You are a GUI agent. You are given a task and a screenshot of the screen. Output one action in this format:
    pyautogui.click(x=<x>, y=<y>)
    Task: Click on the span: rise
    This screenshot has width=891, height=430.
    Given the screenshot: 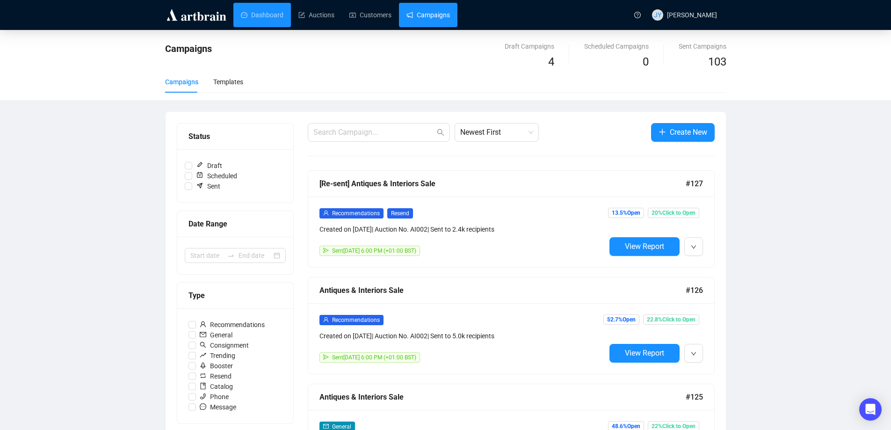 What is the action you would take?
    pyautogui.click(x=203, y=355)
    